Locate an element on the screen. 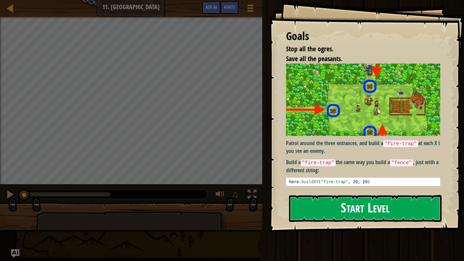 This screenshot has height=261, width=464. button: Adjust volume is located at coordinates (220, 195).